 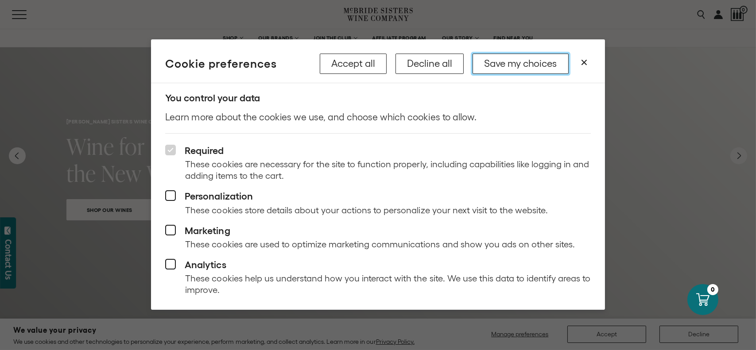 What do you see at coordinates (378, 231) in the screenshot?
I see `label: Marketing` at bounding box center [378, 231].